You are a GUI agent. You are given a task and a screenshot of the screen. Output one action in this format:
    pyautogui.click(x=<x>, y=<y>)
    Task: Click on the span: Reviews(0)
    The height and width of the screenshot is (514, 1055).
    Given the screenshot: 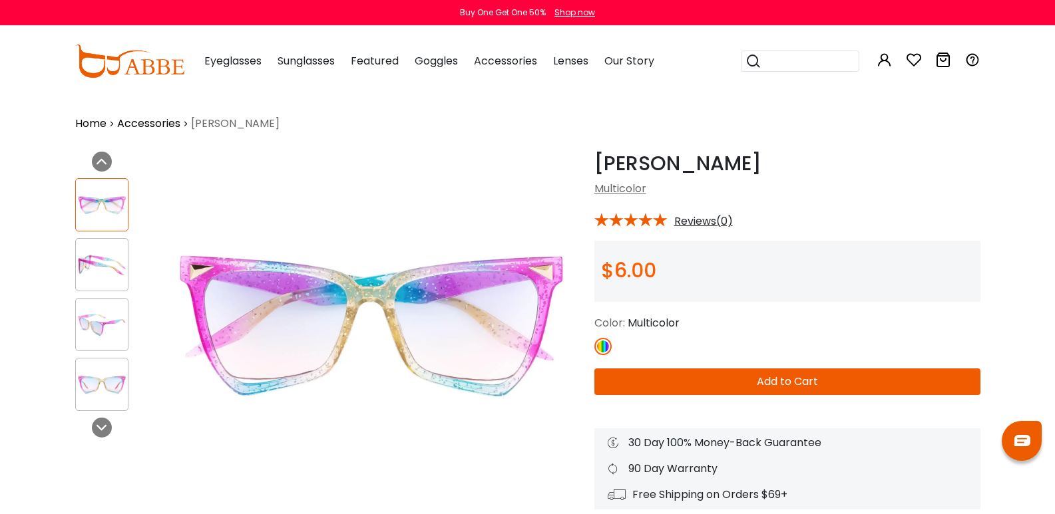 What is the action you would take?
    pyautogui.click(x=703, y=222)
    